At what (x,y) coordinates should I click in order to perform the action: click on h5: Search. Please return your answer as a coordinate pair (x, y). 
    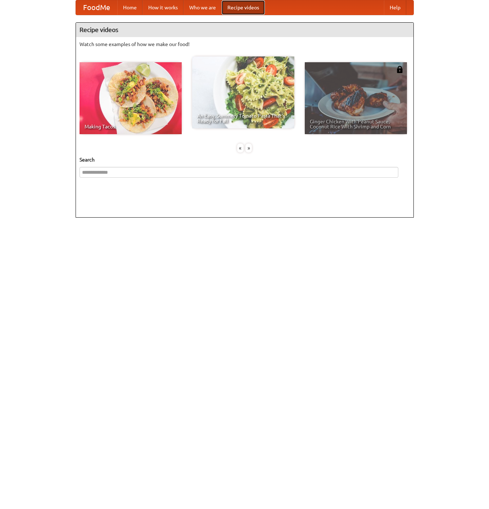
    Looking at the image, I should click on (245, 160).